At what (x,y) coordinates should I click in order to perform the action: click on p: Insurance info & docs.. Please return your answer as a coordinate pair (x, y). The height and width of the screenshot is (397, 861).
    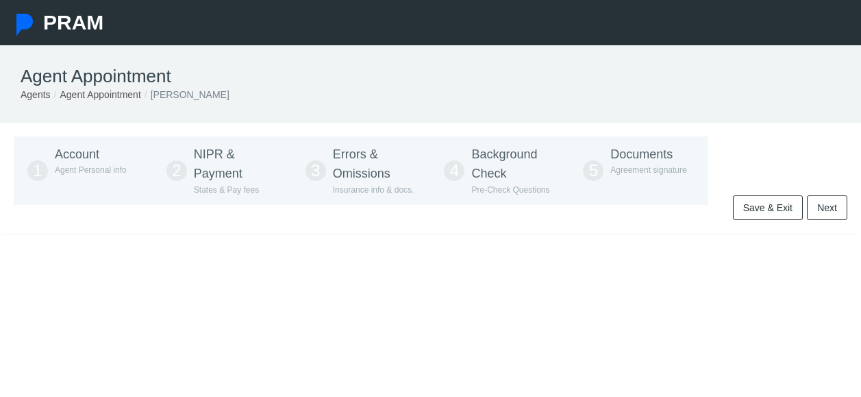
    Looking at the image, I should click on (375, 190).